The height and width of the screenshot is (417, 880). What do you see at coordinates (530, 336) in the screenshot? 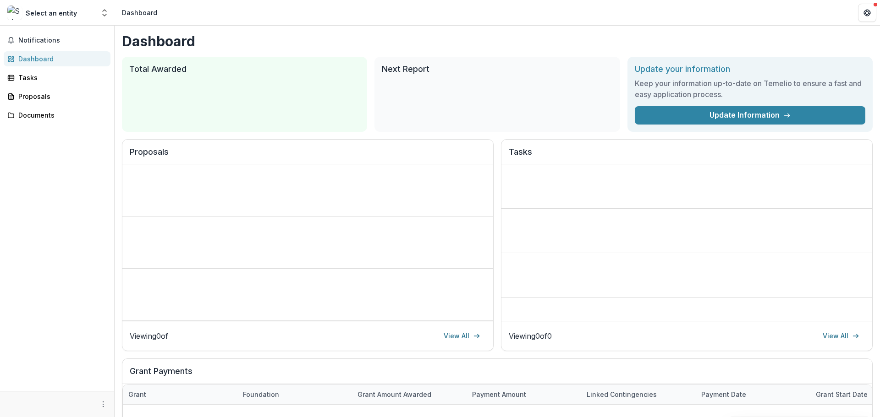
I see `p: Viewing 0 of 0` at bounding box center [530, 336].